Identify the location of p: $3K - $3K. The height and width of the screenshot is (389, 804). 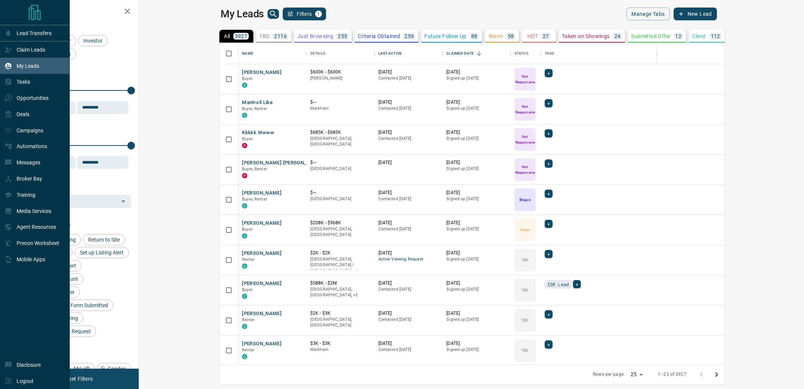
(340, 343).